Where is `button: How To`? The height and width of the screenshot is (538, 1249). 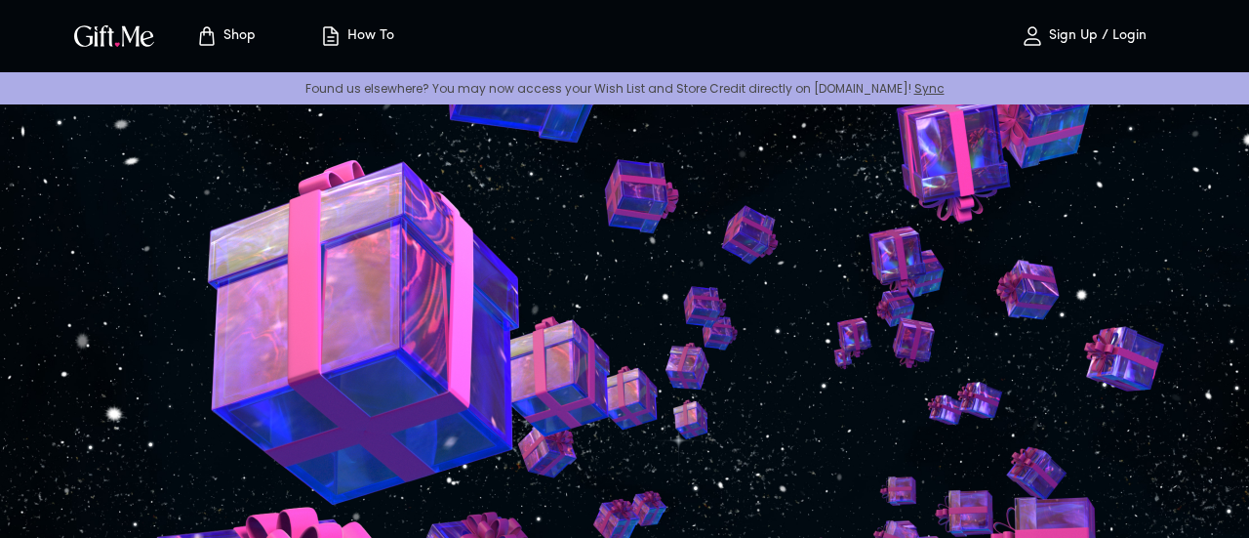 button: How To is located at coordinates (356, 36).